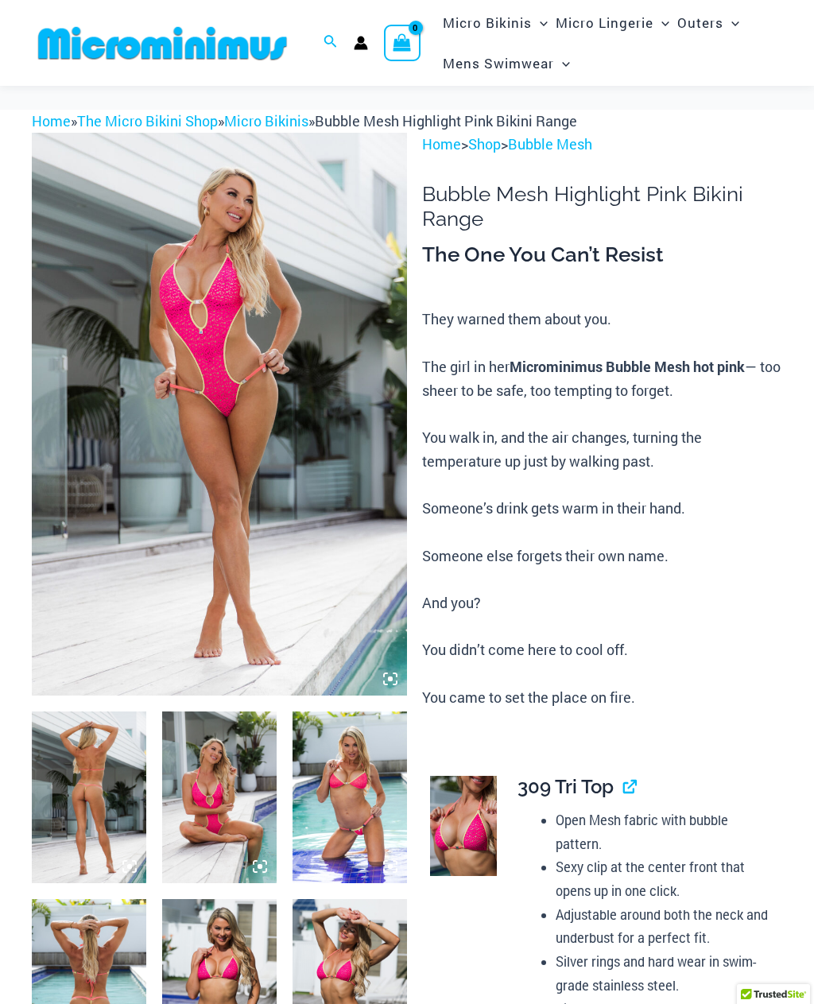  What do you see at coordinates (602, 255) in the screenshot?
I see `h3: The One You Can’t Resist` at bounding box center [602, 255].